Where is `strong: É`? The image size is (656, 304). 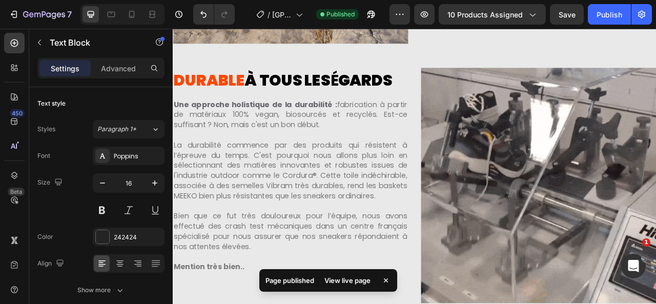 strong: É is located at coordinates (205, 65).